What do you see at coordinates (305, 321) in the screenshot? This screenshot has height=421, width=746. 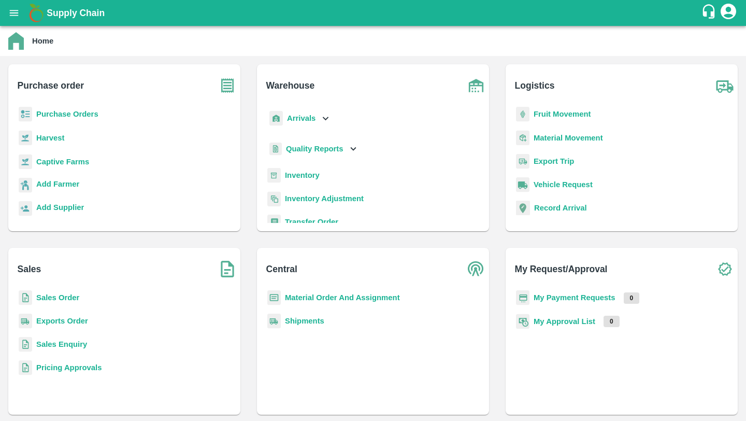 I see `b: Shipments` at bounding box center [305, 321].